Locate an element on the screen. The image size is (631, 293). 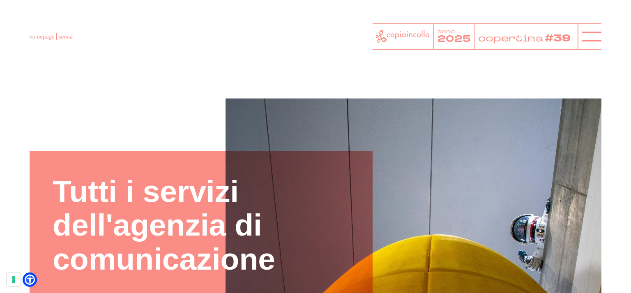
tspan: copertina is located at coordinates (512, 38).